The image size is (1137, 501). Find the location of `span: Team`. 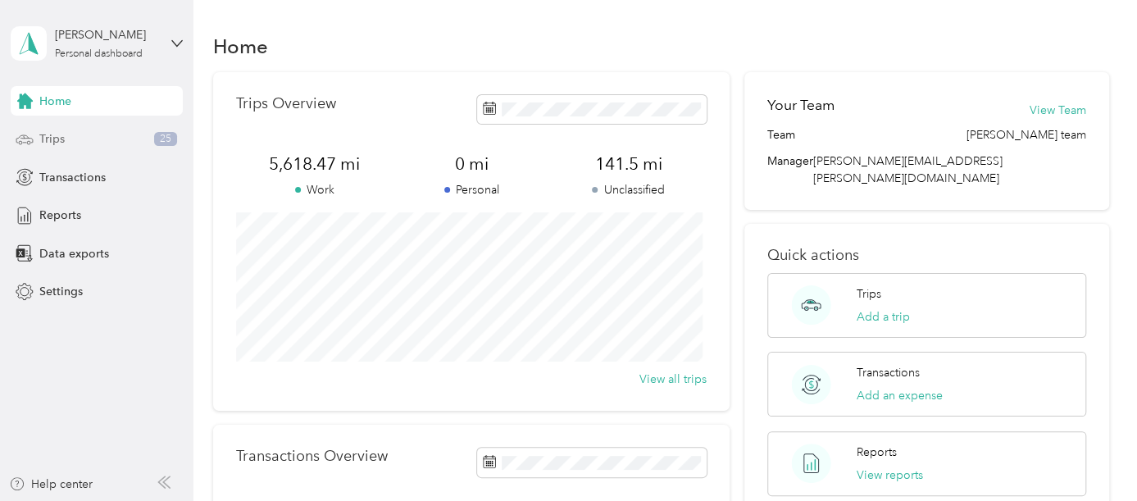

span: Team is located at coordinates (781, 134).